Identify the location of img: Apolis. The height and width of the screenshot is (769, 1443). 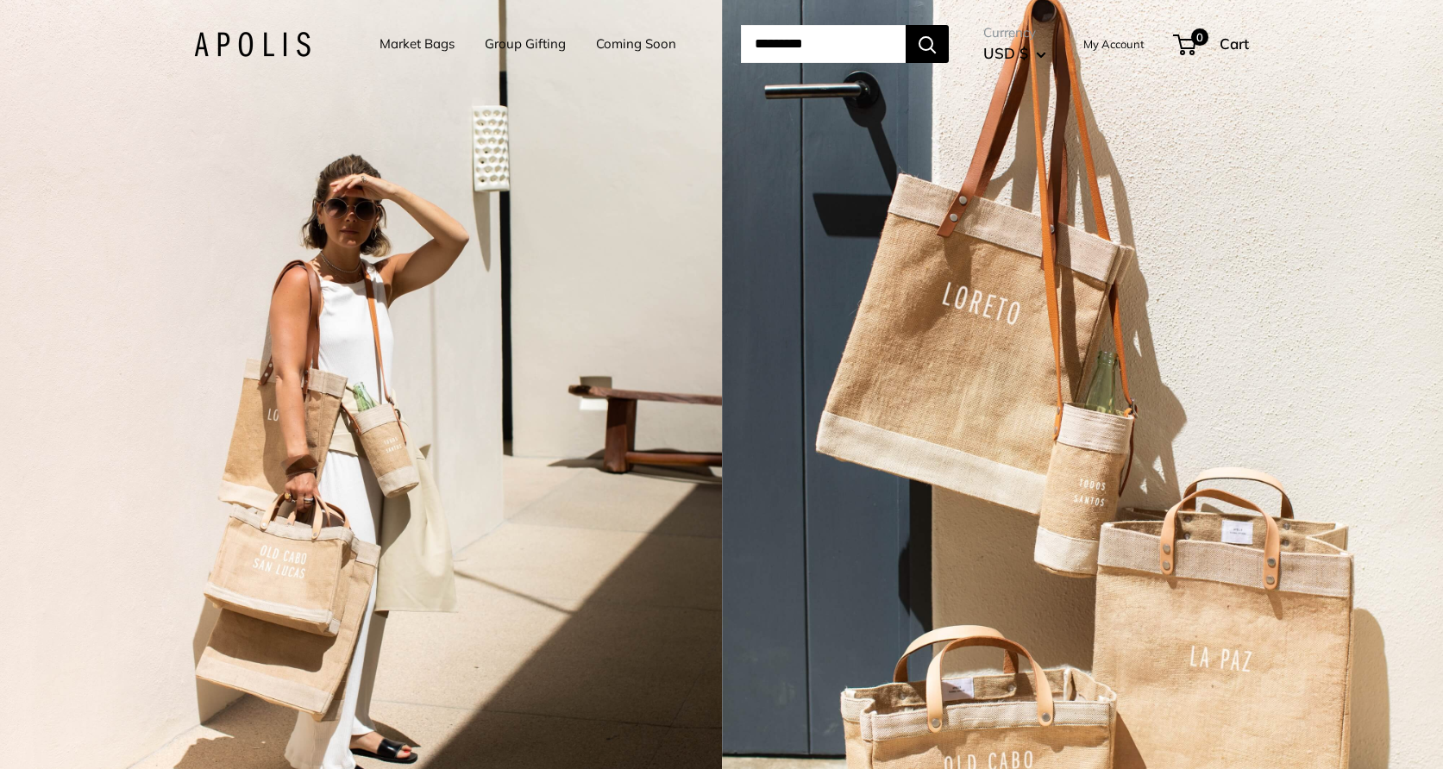
(252, 44).